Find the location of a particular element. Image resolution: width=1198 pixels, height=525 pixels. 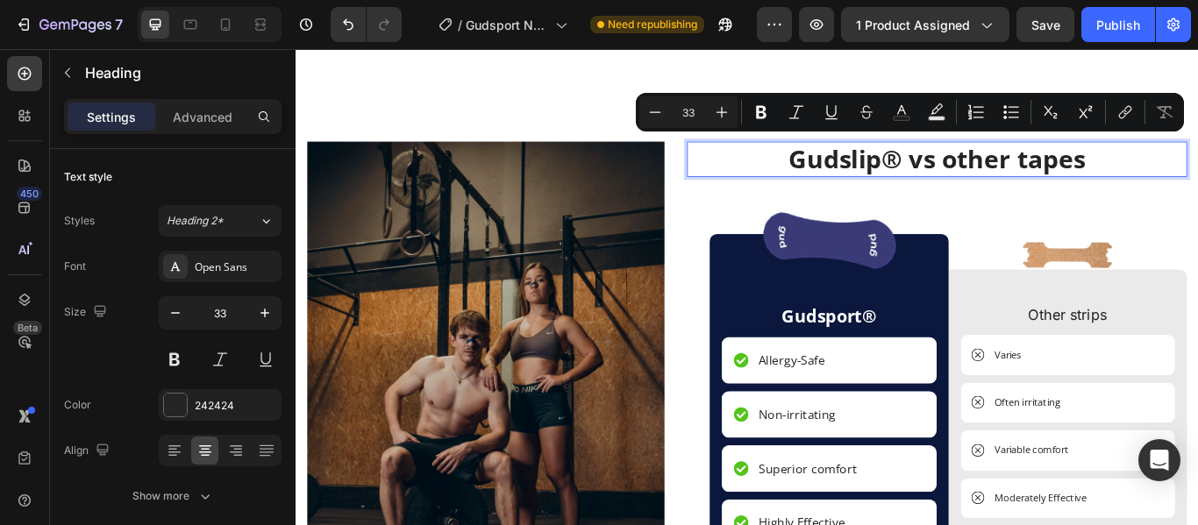

div: Editor contextual toolbar is located at coordinates (909, 112).